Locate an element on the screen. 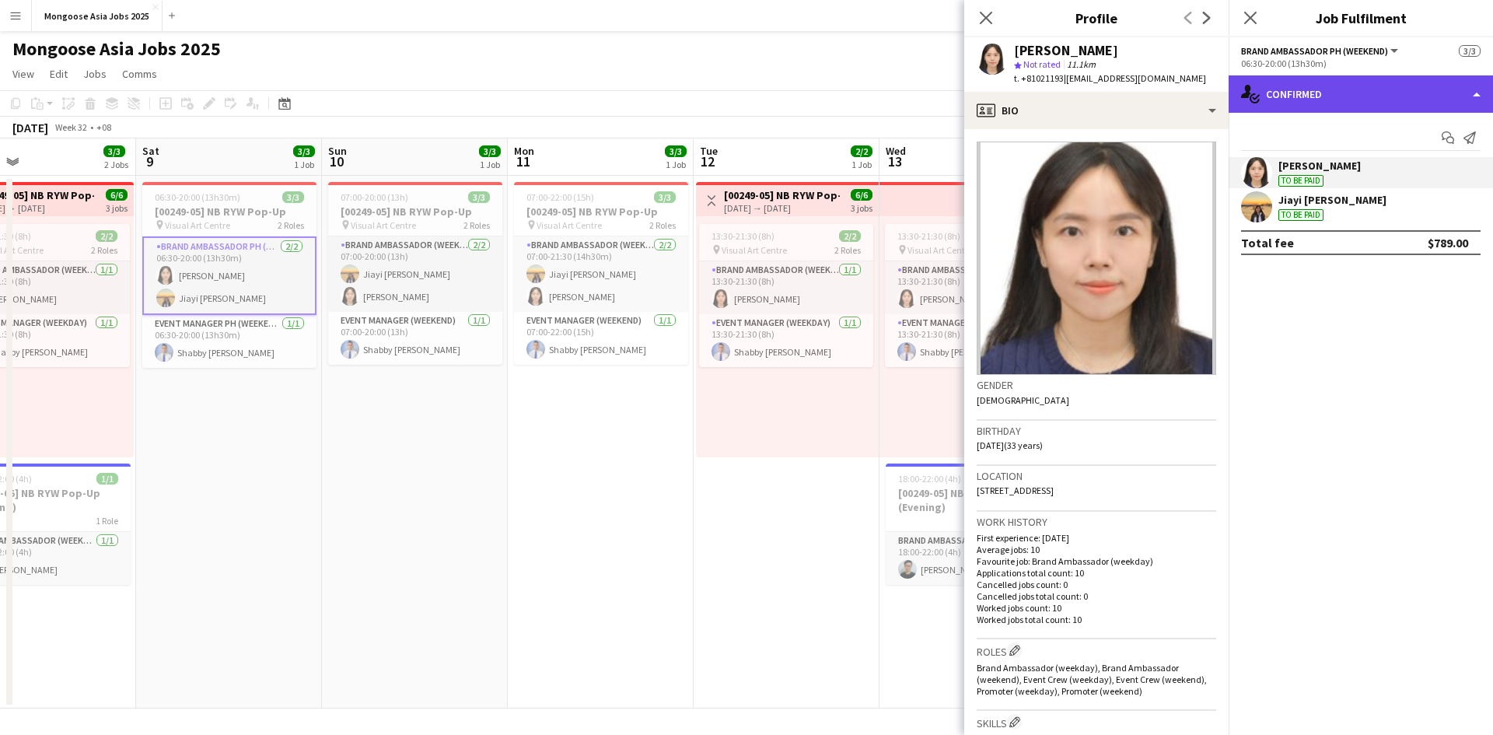 Image resolution: width=1493 pixels, height=735 pixels. p: Cancelled jobs total count: 0 is located at coordinates (1096, 596).